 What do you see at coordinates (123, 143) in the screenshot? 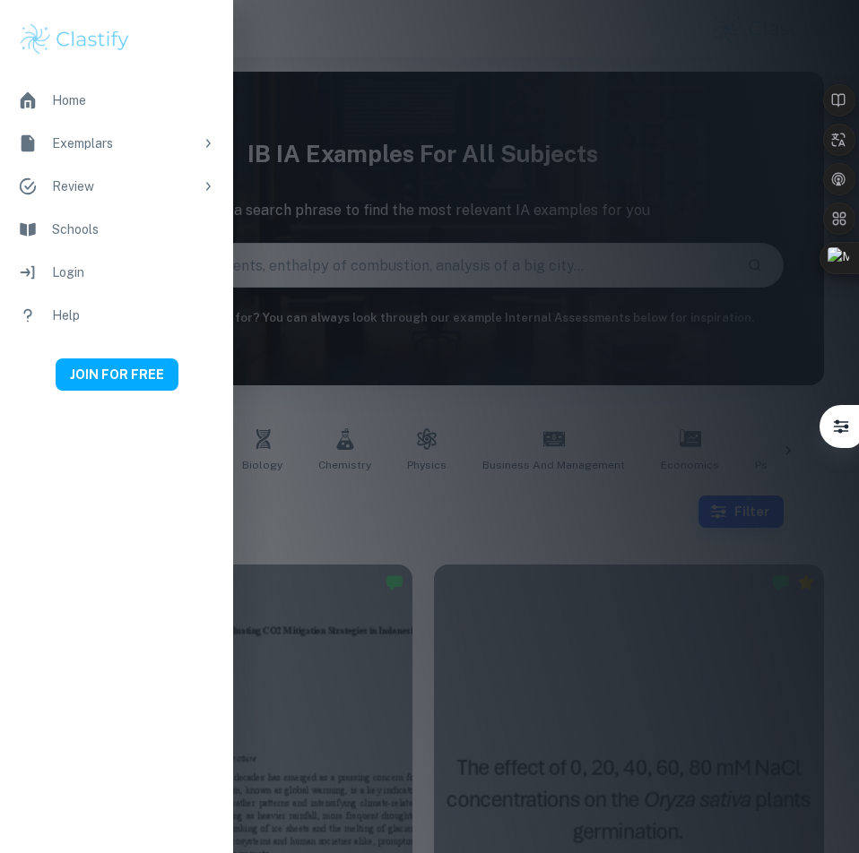
I see `div: Exemplars` at bounding box center [123, 143].